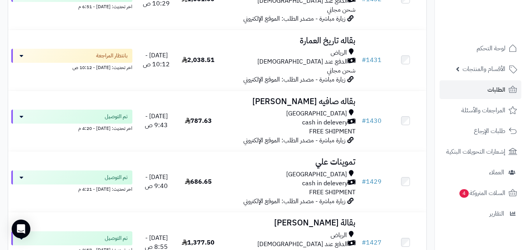 The image size is (526, 250). Describe the element at coordinates (484, 69) in the screenshot. I see `span: الأقسام والمنتجات` at that location.